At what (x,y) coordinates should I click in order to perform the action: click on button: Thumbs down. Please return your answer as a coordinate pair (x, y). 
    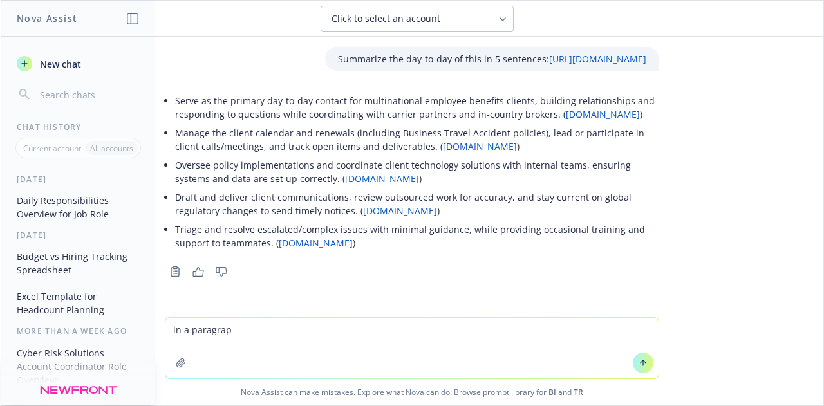
    Looking at the image, I should click on (221, 272).